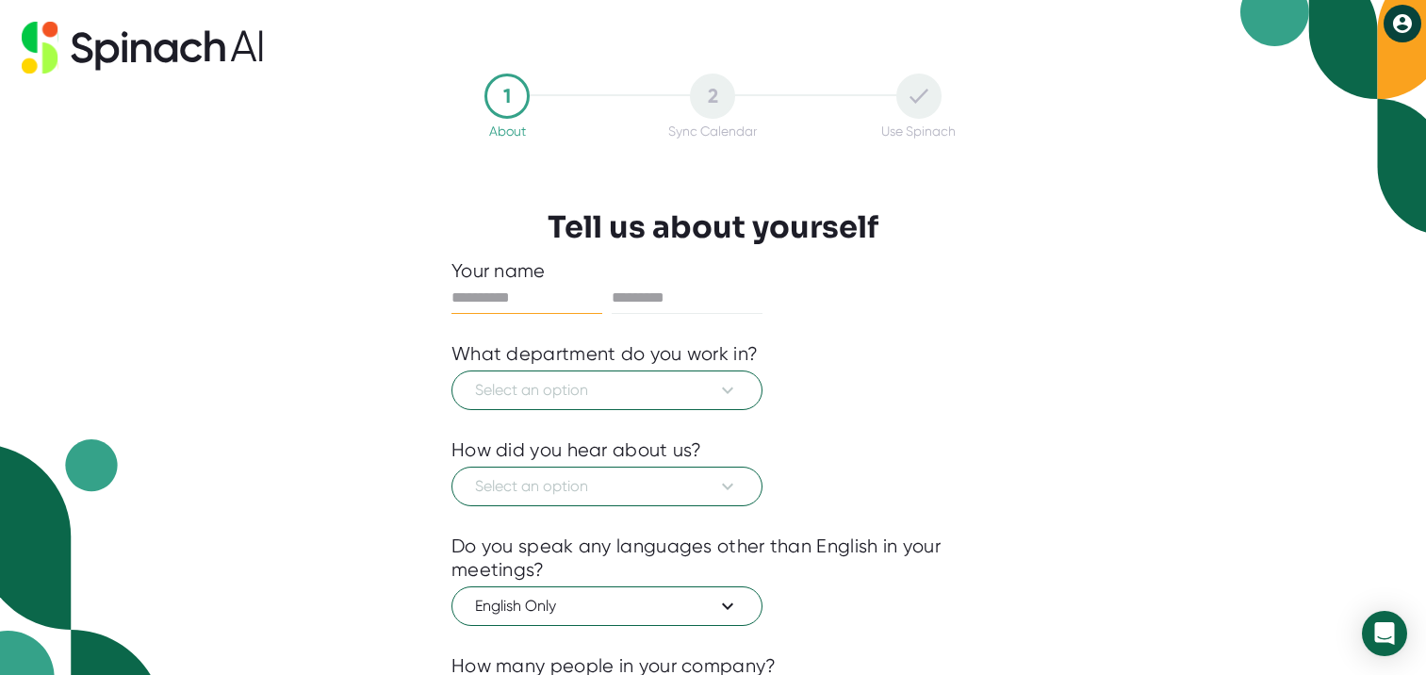 The width and height of the screenshot is (1426, 675). I want to click on button: English Only, so click(607, 606).